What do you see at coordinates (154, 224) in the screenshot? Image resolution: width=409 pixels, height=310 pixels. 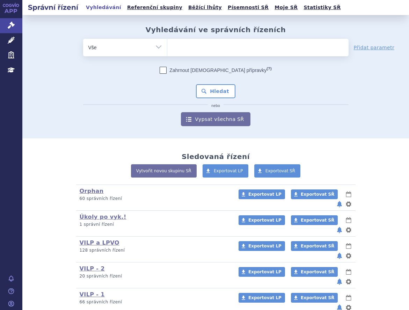 I see `p: 1 správní řízení` at bounding box center [154, 224].